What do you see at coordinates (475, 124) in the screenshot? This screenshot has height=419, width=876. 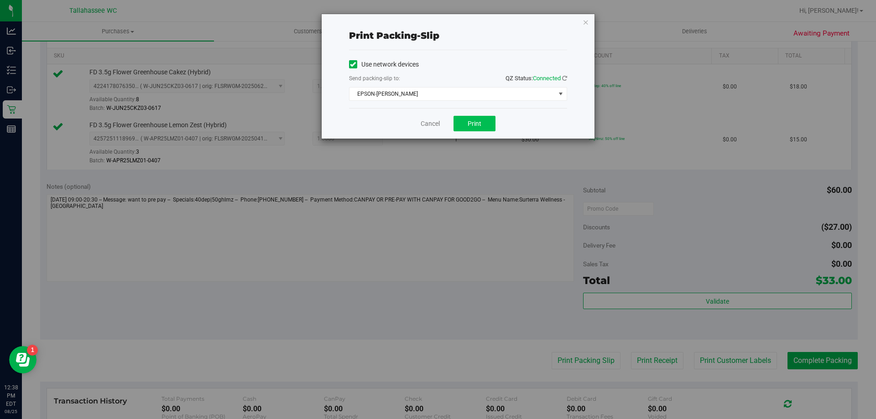 I see `span: Print` at bounding box center [475, 124].